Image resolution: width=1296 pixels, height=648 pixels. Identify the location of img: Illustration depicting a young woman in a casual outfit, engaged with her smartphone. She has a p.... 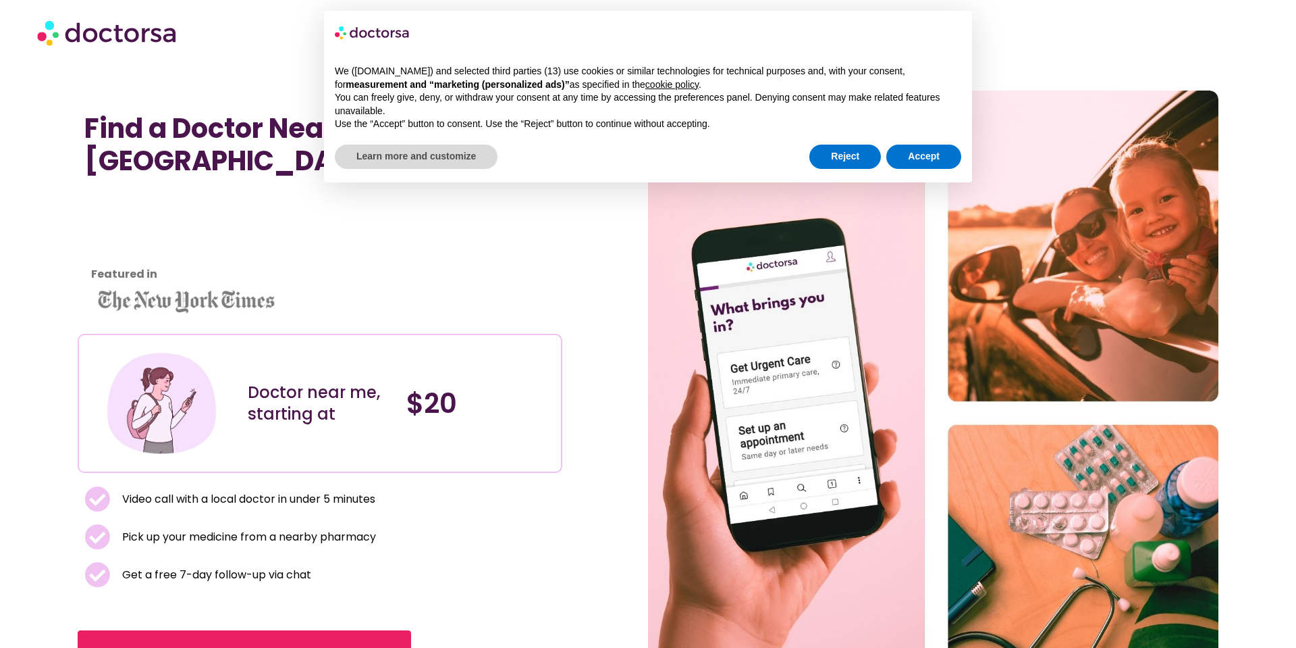
(162, 403).